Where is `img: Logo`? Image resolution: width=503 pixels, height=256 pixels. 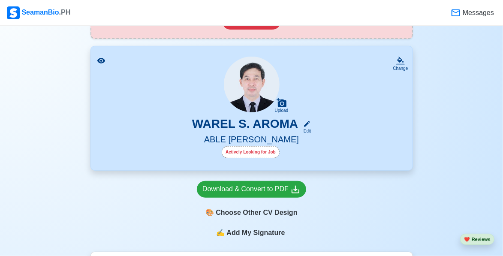 img: Logo is located at coordinates (13, 13).